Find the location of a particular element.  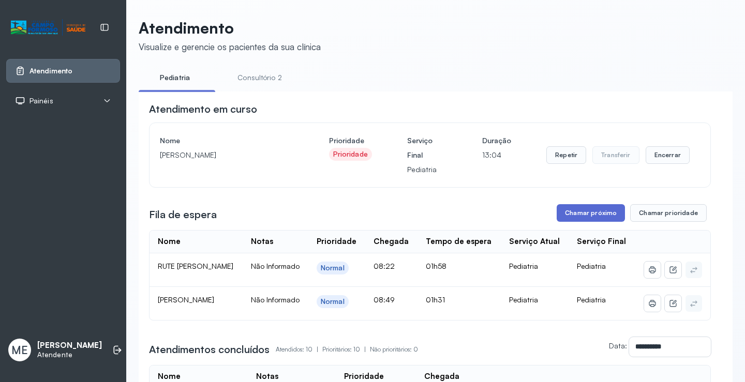

a: Atendimento is located at coordinates (63, 71).